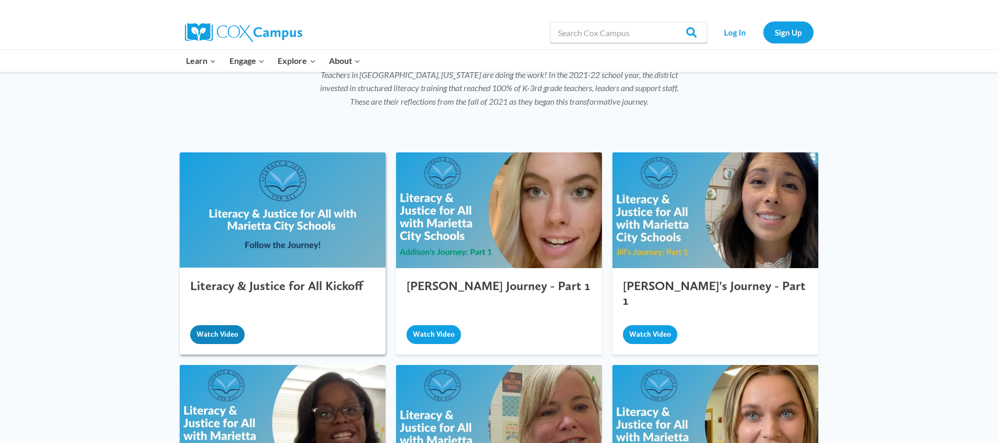 The height and width of the screenshot is (443, 998). Describe the element at coordinates (629, 32) in the screenshot. I see `input: Search Cox Campus` at that location.